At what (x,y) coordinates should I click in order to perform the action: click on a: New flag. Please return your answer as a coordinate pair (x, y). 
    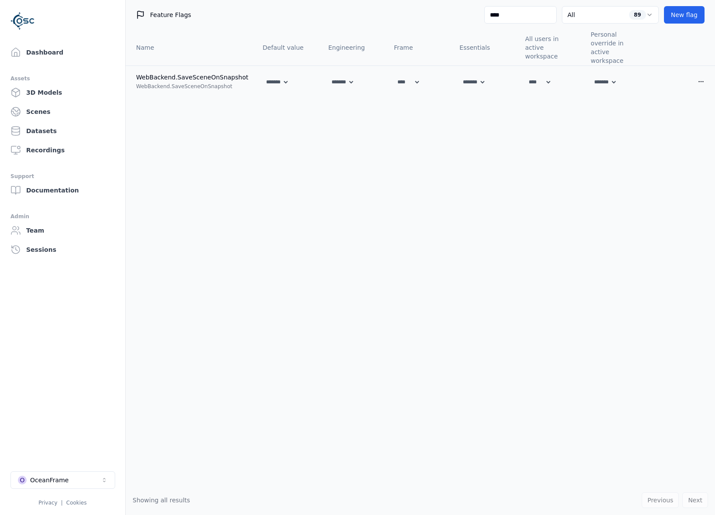
    Looking at the image, I should click on (684, 15).